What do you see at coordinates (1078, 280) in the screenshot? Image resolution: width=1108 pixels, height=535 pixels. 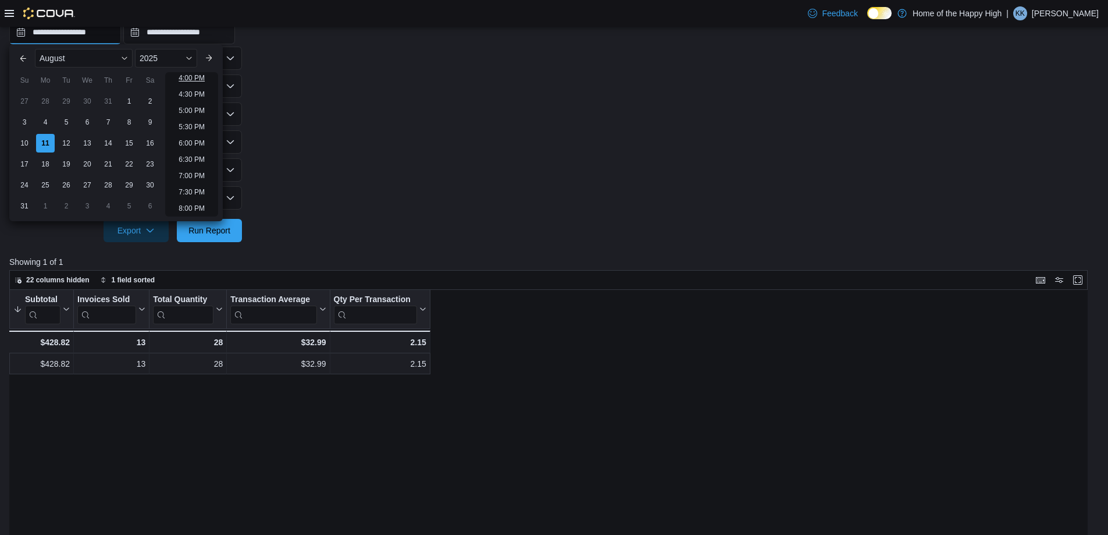 I see `button: Enter fullscreen` at bounding box center [1078, 280].